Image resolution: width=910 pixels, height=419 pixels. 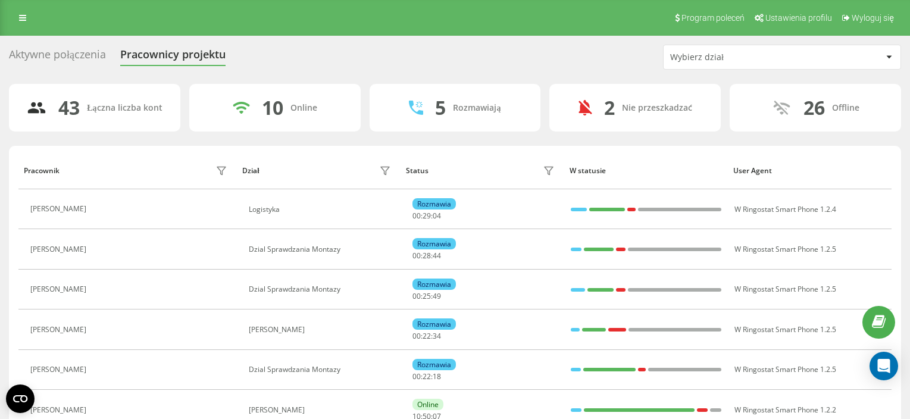 I want to click on span: Wyloguj się, so click(x=873, y=18).